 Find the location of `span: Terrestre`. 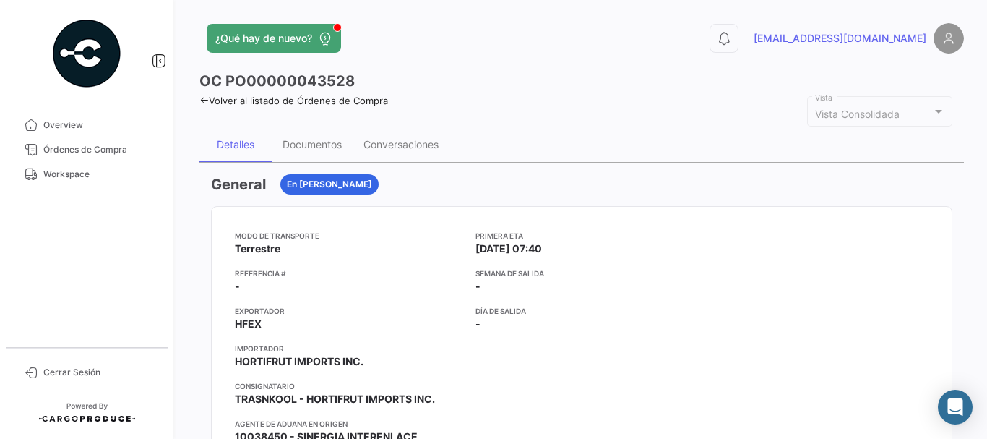

span: Terrestre is located at coordinates (257, 249).